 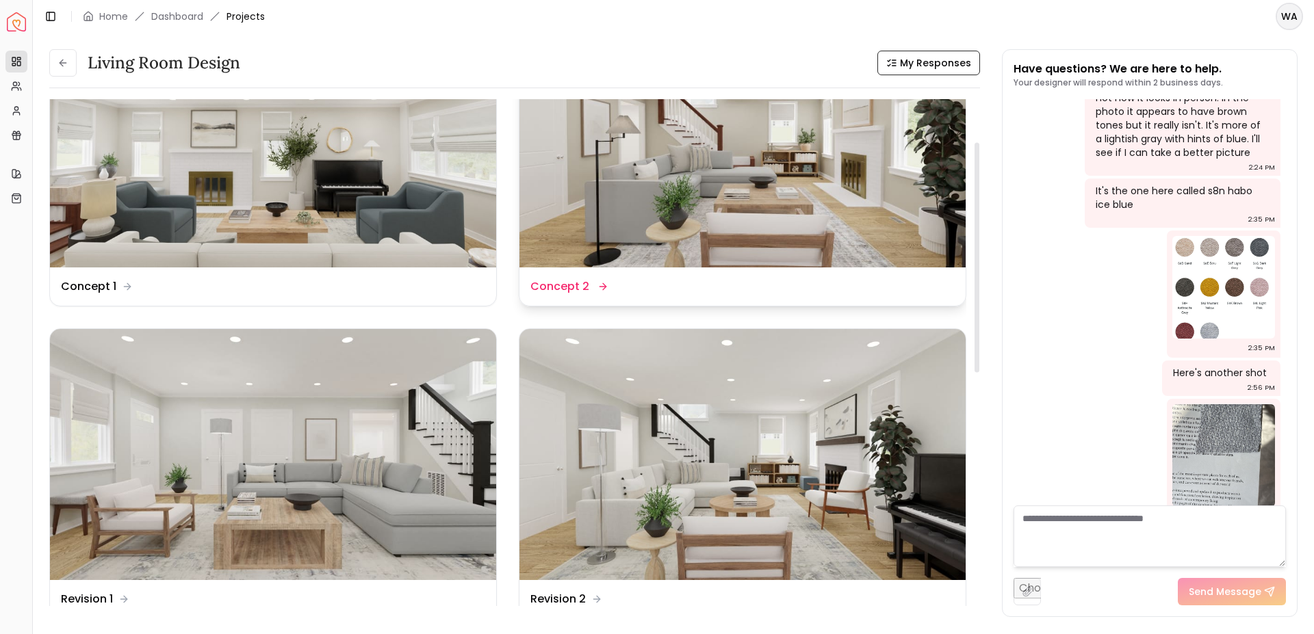 I want to click on dd: Concept 1, so click(x=88, y=287).